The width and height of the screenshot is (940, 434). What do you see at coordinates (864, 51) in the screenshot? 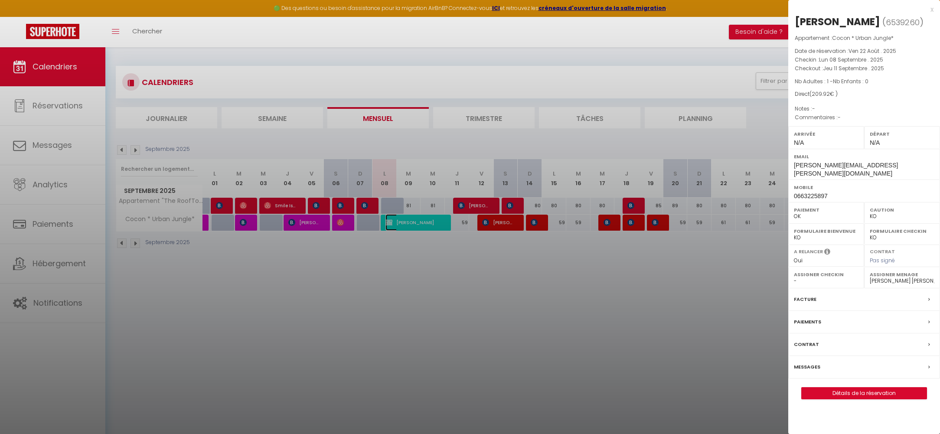
I see `p: Date de réservation :` at bounding box center [864, 51].